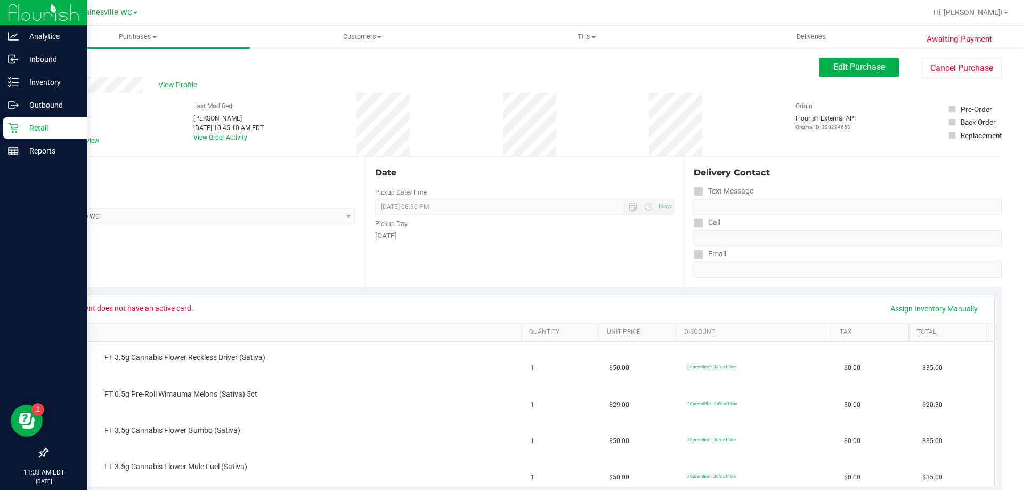 The height and width of the screenshot is (490, 1023). Describe the element at coordinates (962, 68) in the screenshot. I see `button: Cancel Purchase` at that location.